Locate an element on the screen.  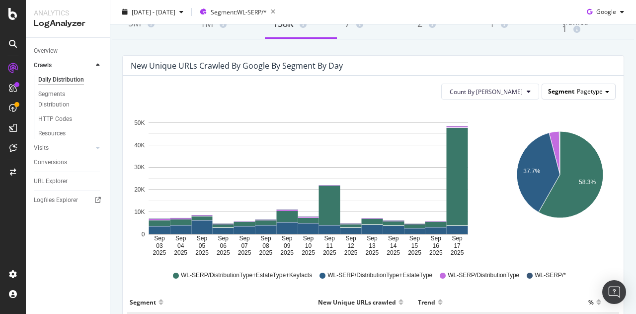
text: 10 is located at coordinates (309, 246).